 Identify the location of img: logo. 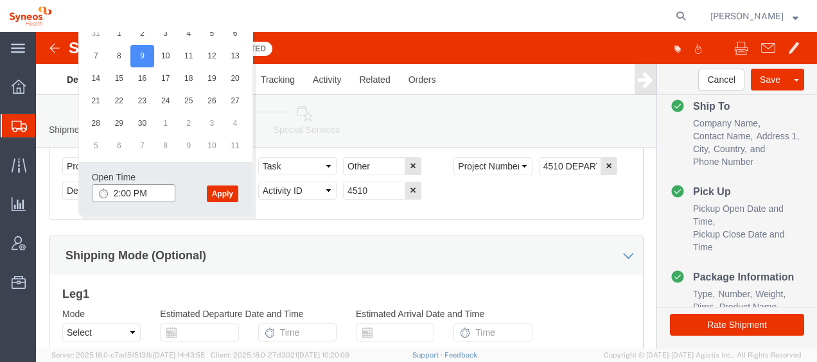
(30, 16).